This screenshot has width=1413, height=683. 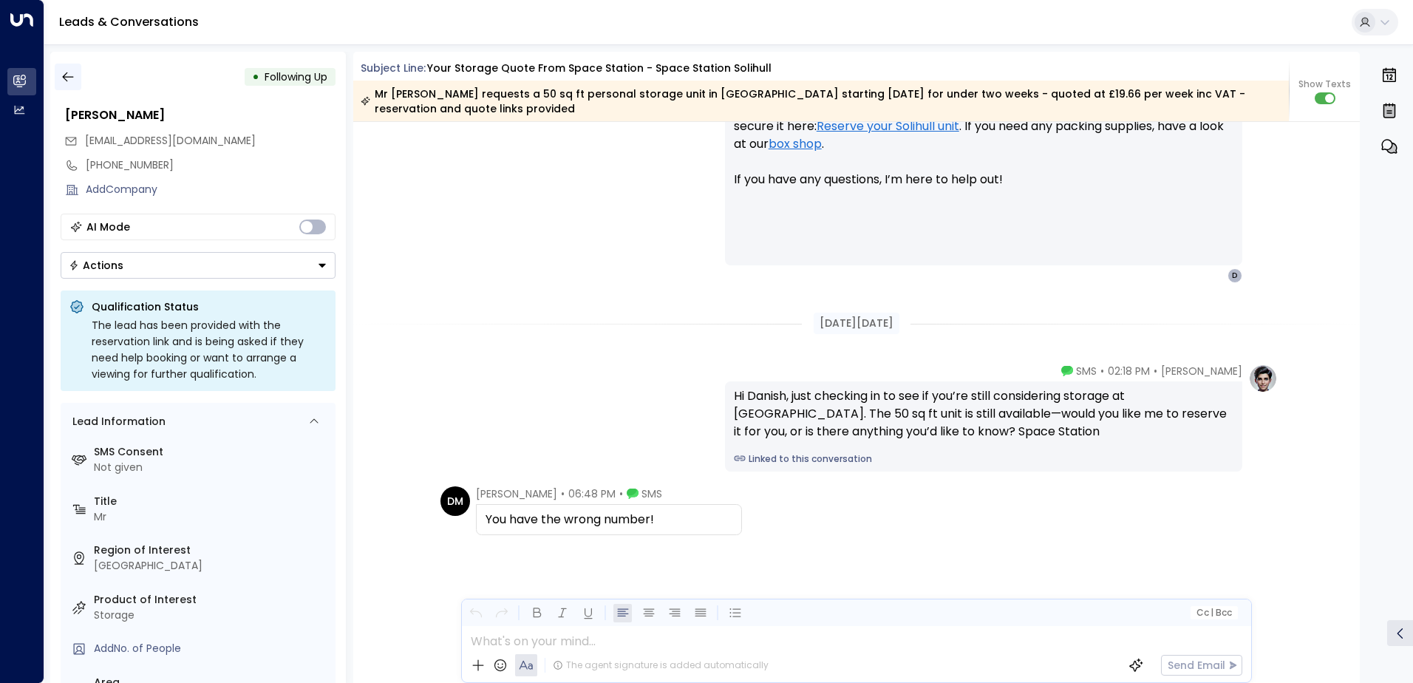 I want to click on div: Mr, so click(x=211, y=517).